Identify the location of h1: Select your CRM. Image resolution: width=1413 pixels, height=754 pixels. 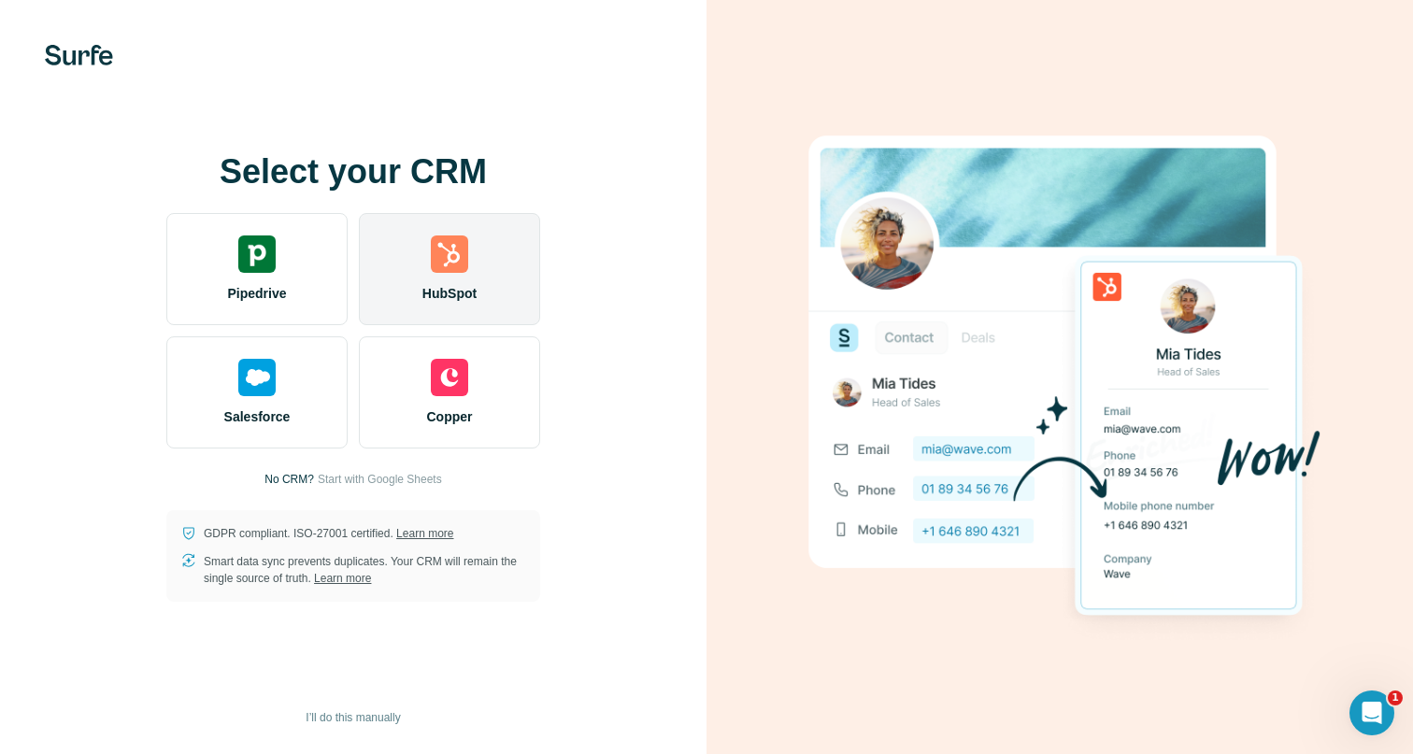
(353, 172).